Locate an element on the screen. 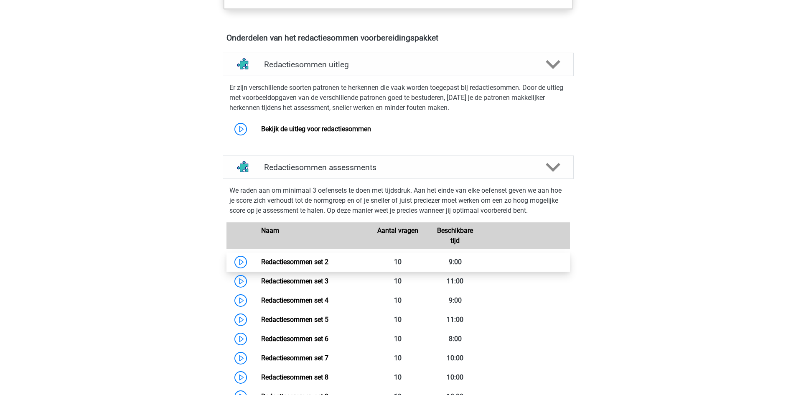 The width and height of the screenshot is (796, 395). h4: Redactiesommen uitleg is located at coordinates (398, 64).